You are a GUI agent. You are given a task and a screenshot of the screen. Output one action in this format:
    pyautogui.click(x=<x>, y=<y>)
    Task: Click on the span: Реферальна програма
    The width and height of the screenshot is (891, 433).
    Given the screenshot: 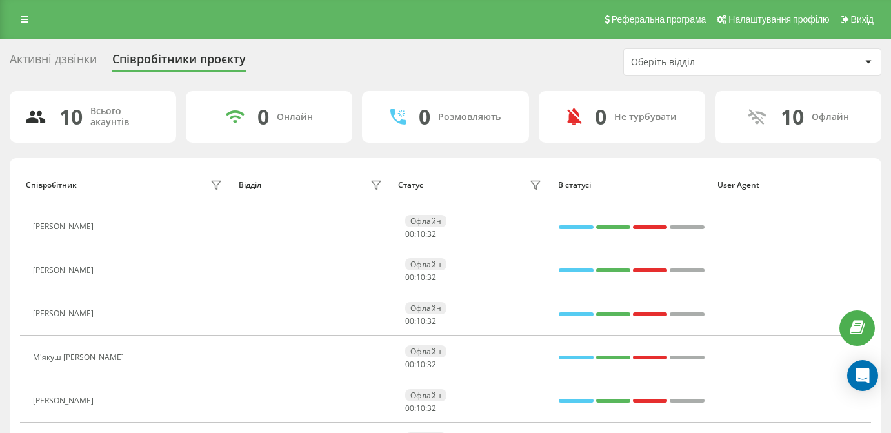 What is the action you would take?
    pyautogui.click(x=659, y=19)
    